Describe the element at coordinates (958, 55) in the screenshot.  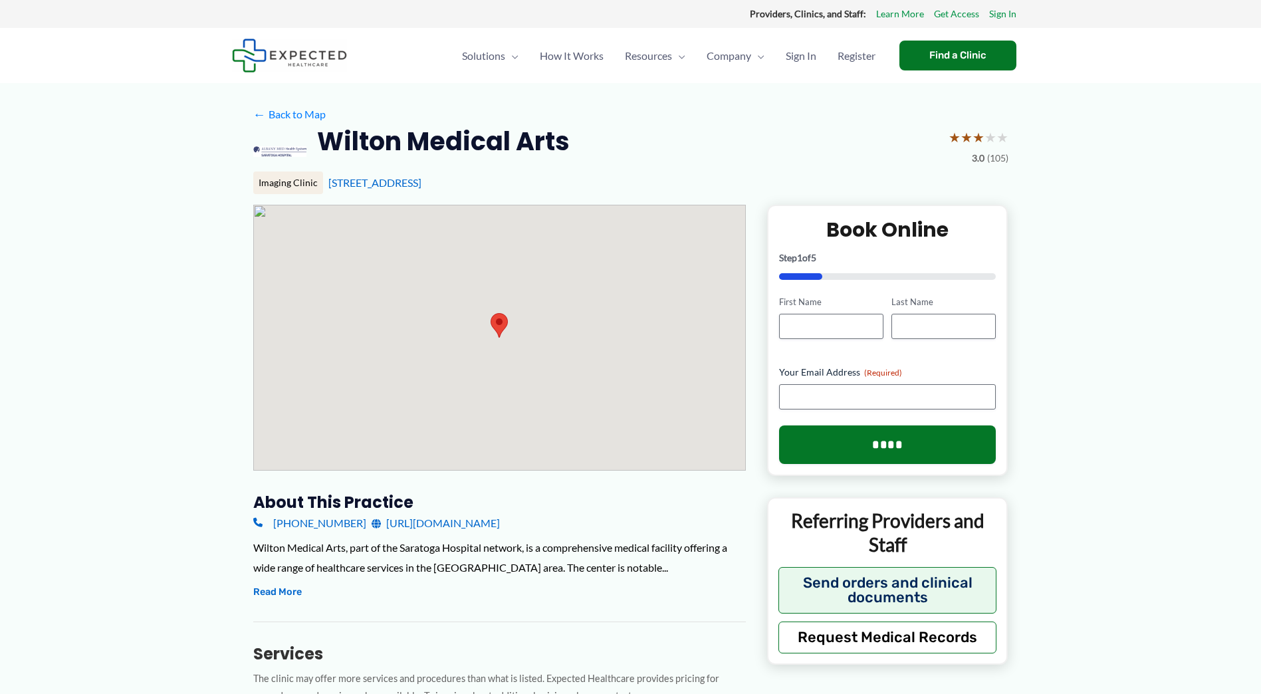
I see `a: Find a Clinic` at that location.